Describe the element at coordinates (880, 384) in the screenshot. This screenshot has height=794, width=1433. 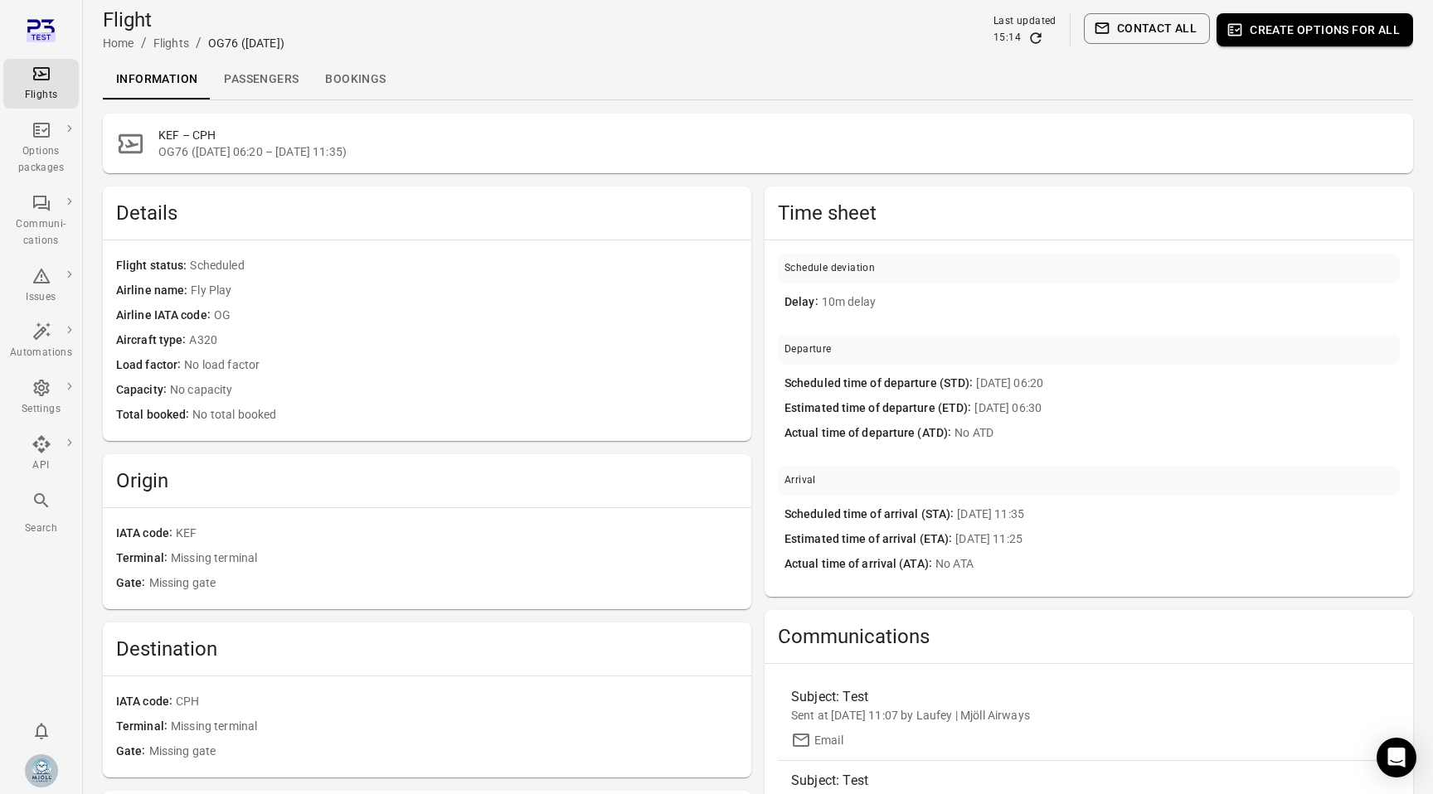
I see `span: Scheduled time of departure (STD)` at that location.